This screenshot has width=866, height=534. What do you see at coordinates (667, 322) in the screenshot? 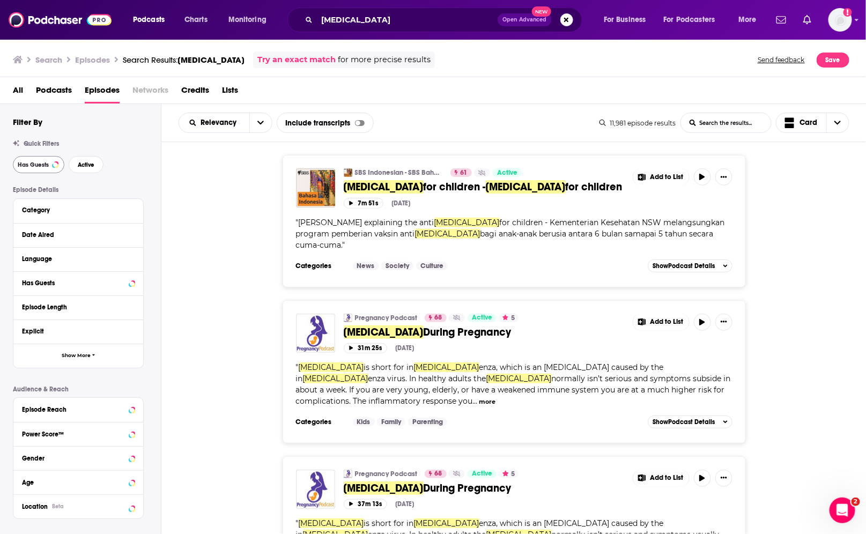
I see `span: Add to List` at bounding box center [667, 322].